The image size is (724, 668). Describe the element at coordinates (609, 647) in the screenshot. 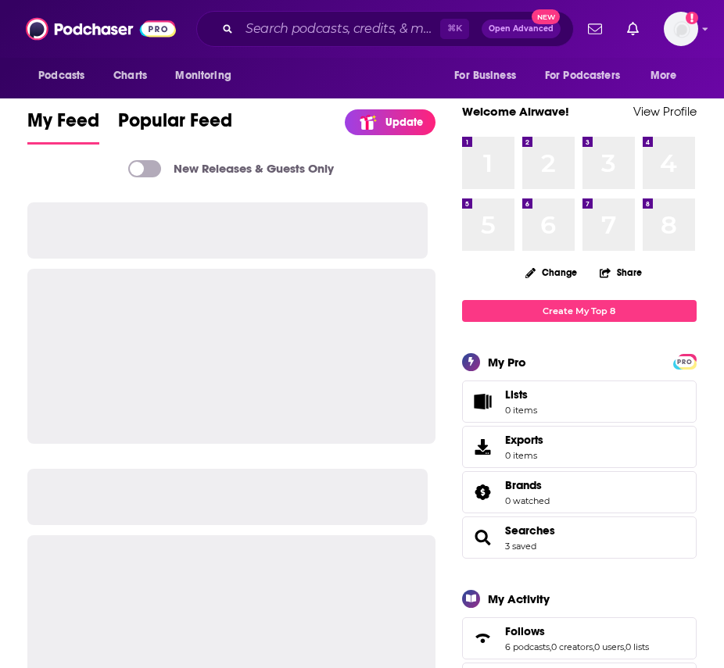

I see `a: 0 users` at that location.